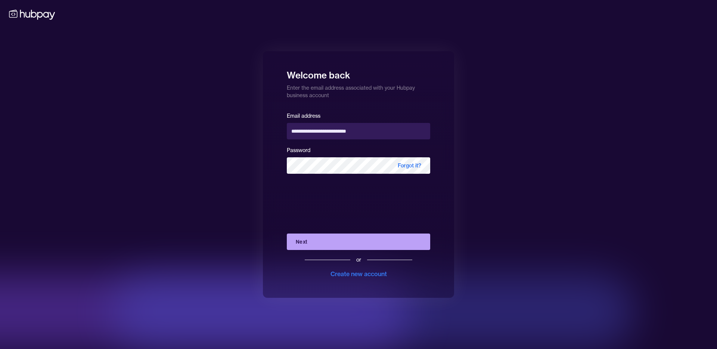 The width and height of the screenshot is (717, 349). What do you see at coordinates (359, 242) in the screenshot?
I see `button: Next` at bounding box center [359, 242].